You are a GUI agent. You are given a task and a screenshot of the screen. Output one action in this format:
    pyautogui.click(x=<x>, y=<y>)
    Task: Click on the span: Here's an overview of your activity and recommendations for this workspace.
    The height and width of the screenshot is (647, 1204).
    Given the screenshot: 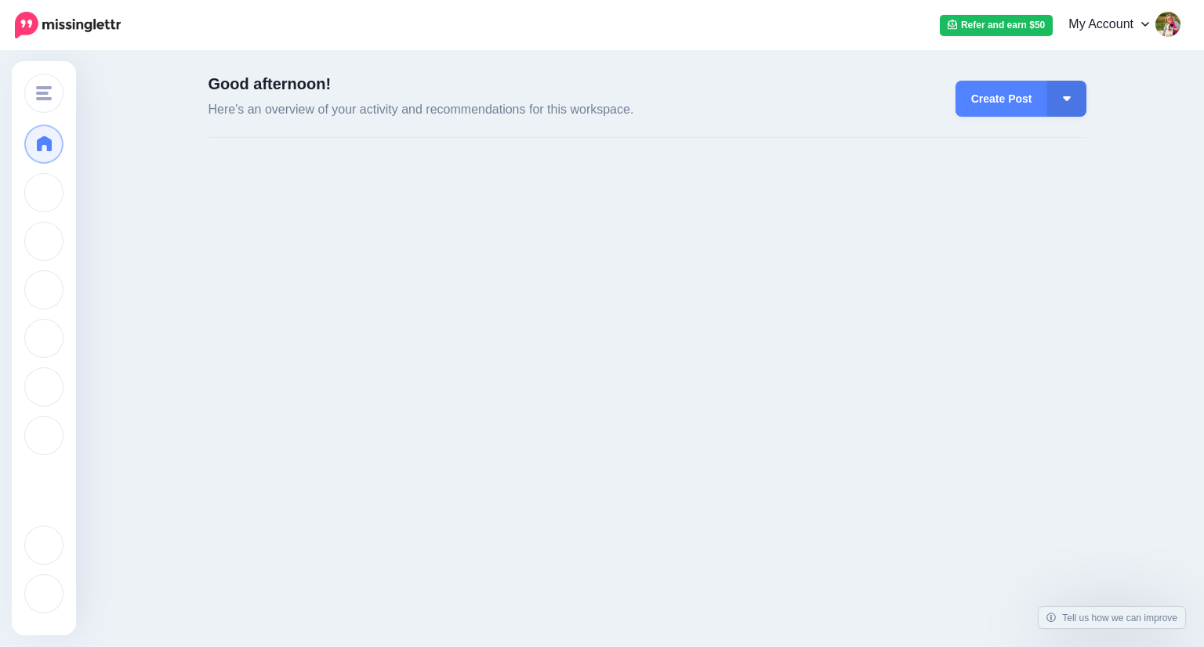 What is the action you would take?
    pyautogui.click(x=497, y=110)
    